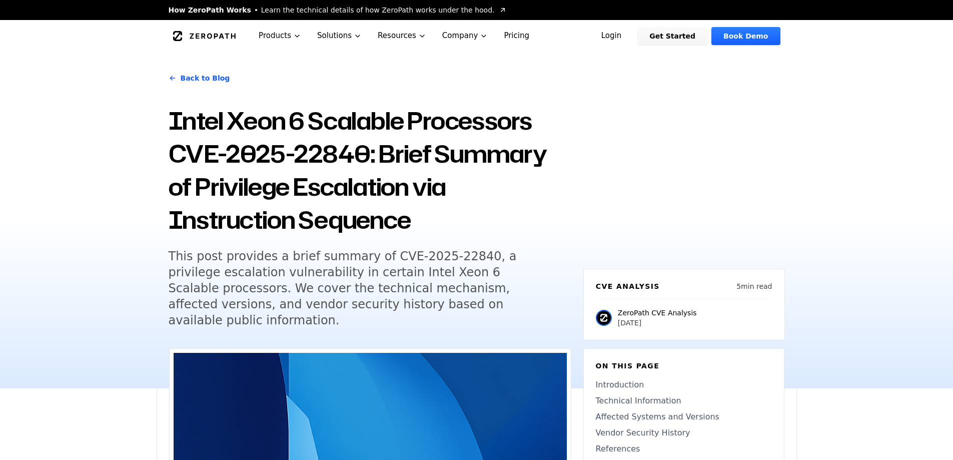 This screenshot has width=953, height=460. I want to click on span: Learn the technical details of how ZeroPath works under the hood., so click(378, 10).